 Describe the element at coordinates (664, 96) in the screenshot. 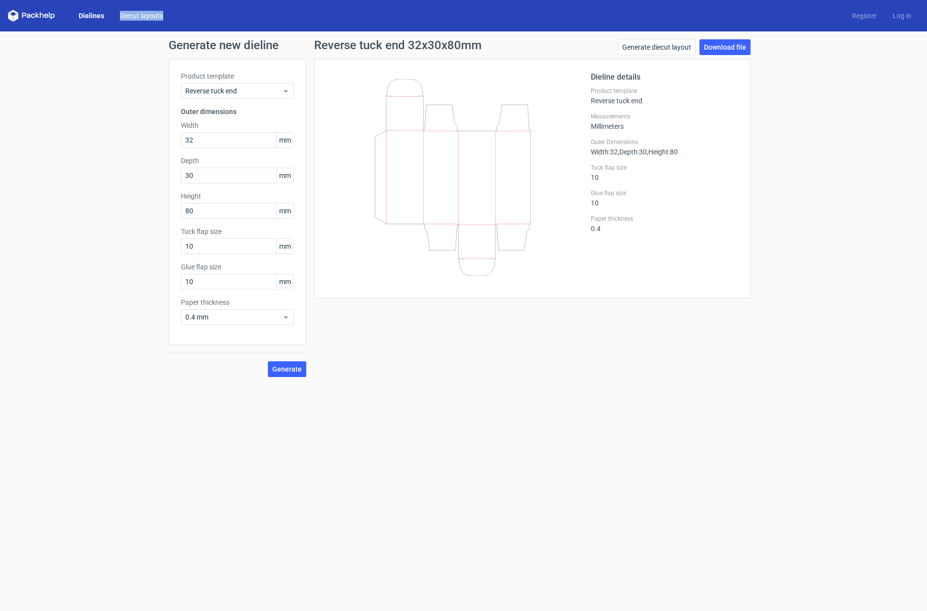

I see `div: Reverse tuck end` at that location.